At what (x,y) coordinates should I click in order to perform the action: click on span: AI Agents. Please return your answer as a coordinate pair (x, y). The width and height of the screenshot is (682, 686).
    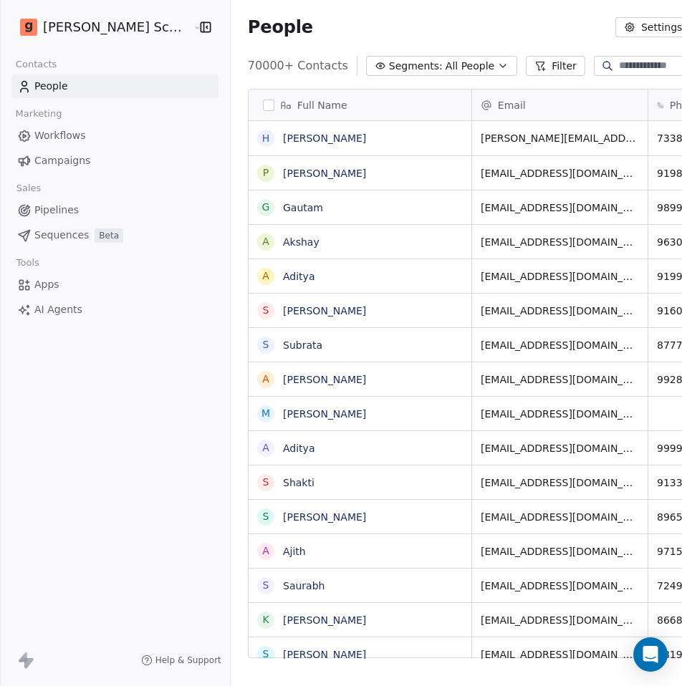
    Looking at the image, I should click on (58, 309).